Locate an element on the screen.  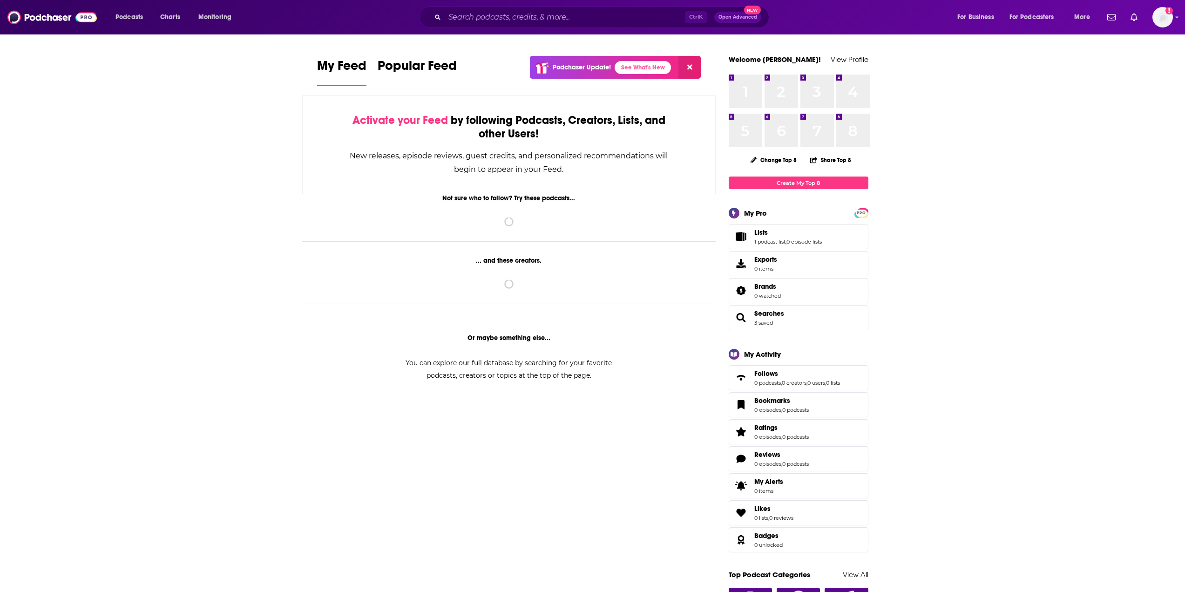
span: For Podcasters is located at coordinates (1032, 17).